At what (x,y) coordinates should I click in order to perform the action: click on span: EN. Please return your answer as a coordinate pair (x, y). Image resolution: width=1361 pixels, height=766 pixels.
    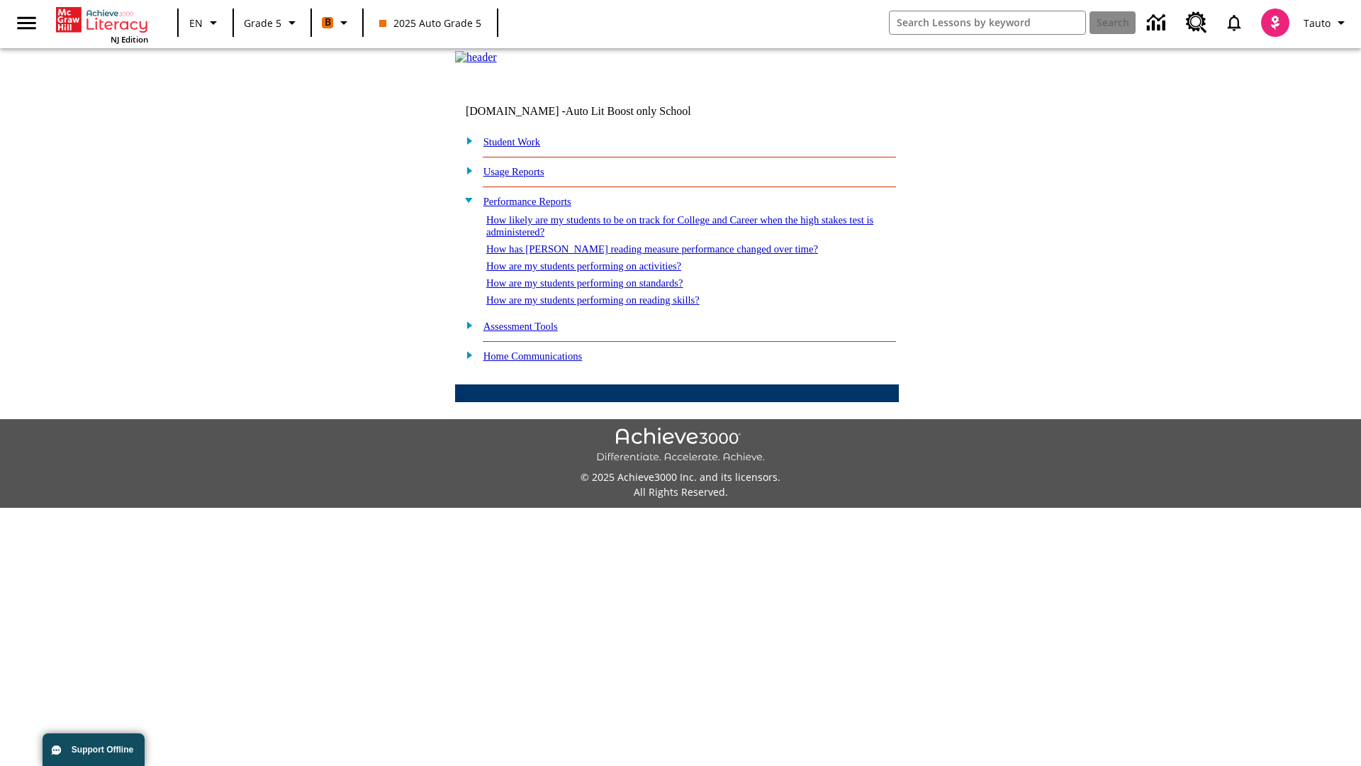
    Looking at the image, I should click on (196, 23).